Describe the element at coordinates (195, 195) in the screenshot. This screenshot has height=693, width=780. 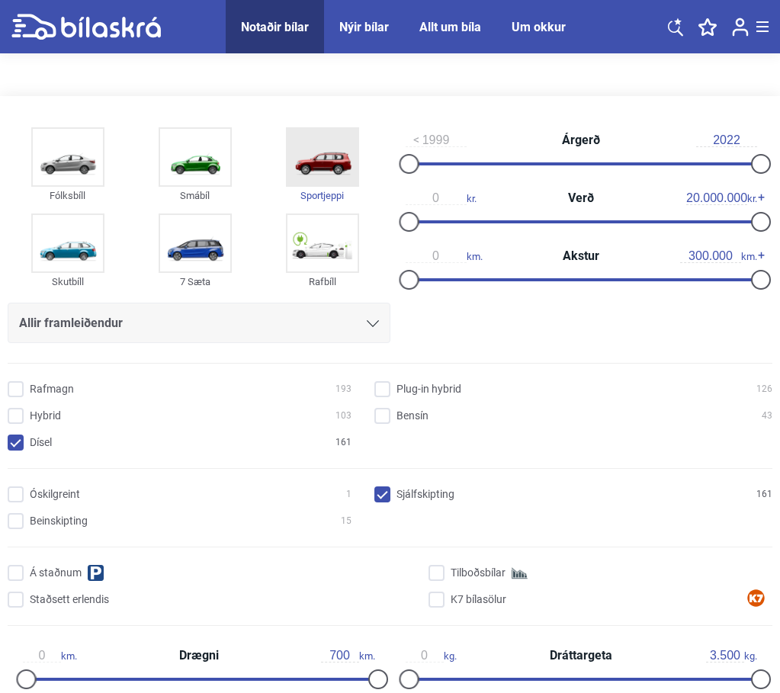
I see `div: Smábíl` at that location.